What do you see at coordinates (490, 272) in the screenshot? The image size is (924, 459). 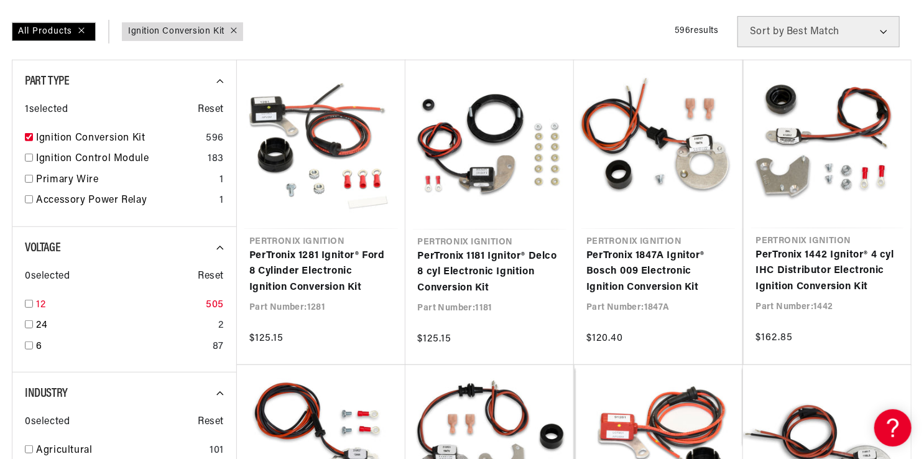 I see `a: PerTronix 1181 Ignitor® Delco 8 cyl Electronic Ignition Conversion Kit` at bounding box center [490, 272].